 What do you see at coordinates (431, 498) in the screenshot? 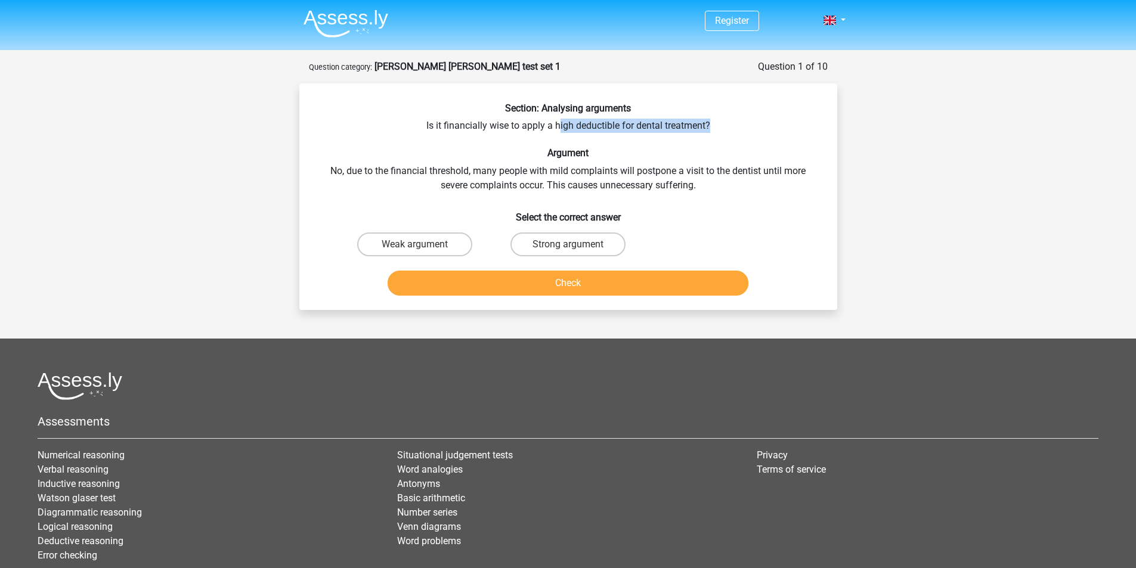
I see `a: Basic arithmetic` at bounding box center [431, 498].